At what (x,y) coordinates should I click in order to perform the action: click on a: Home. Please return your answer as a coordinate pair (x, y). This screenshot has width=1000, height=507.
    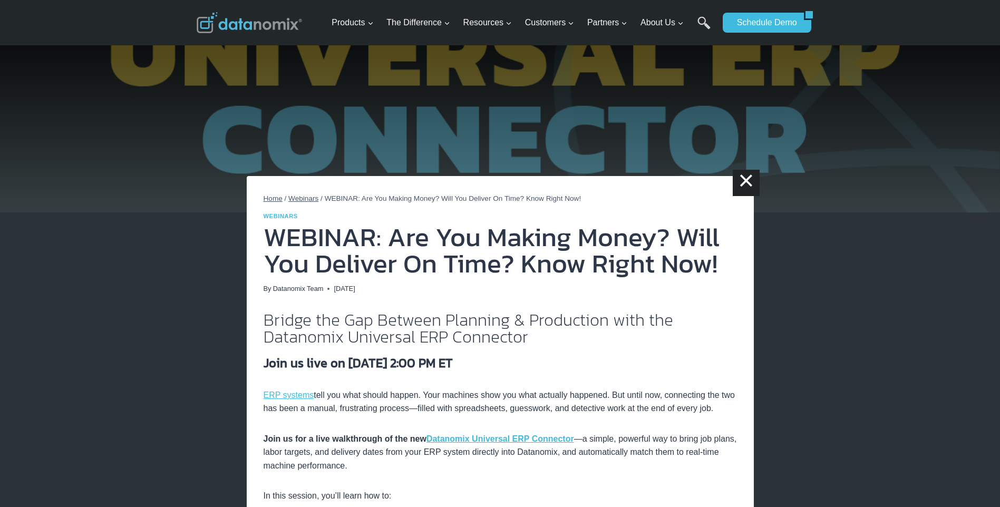
    Looking at the image, I should click on (273, 198).